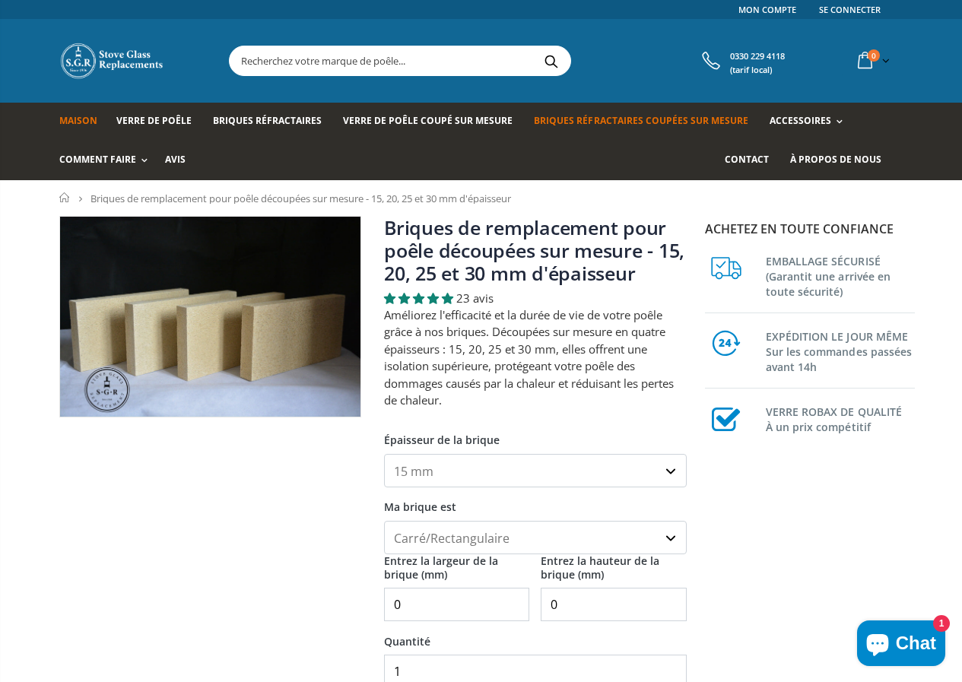 The image size is (962, 682). I want to click on font: EMBALLAGE SÉCURISÉ, so click(823, 261).